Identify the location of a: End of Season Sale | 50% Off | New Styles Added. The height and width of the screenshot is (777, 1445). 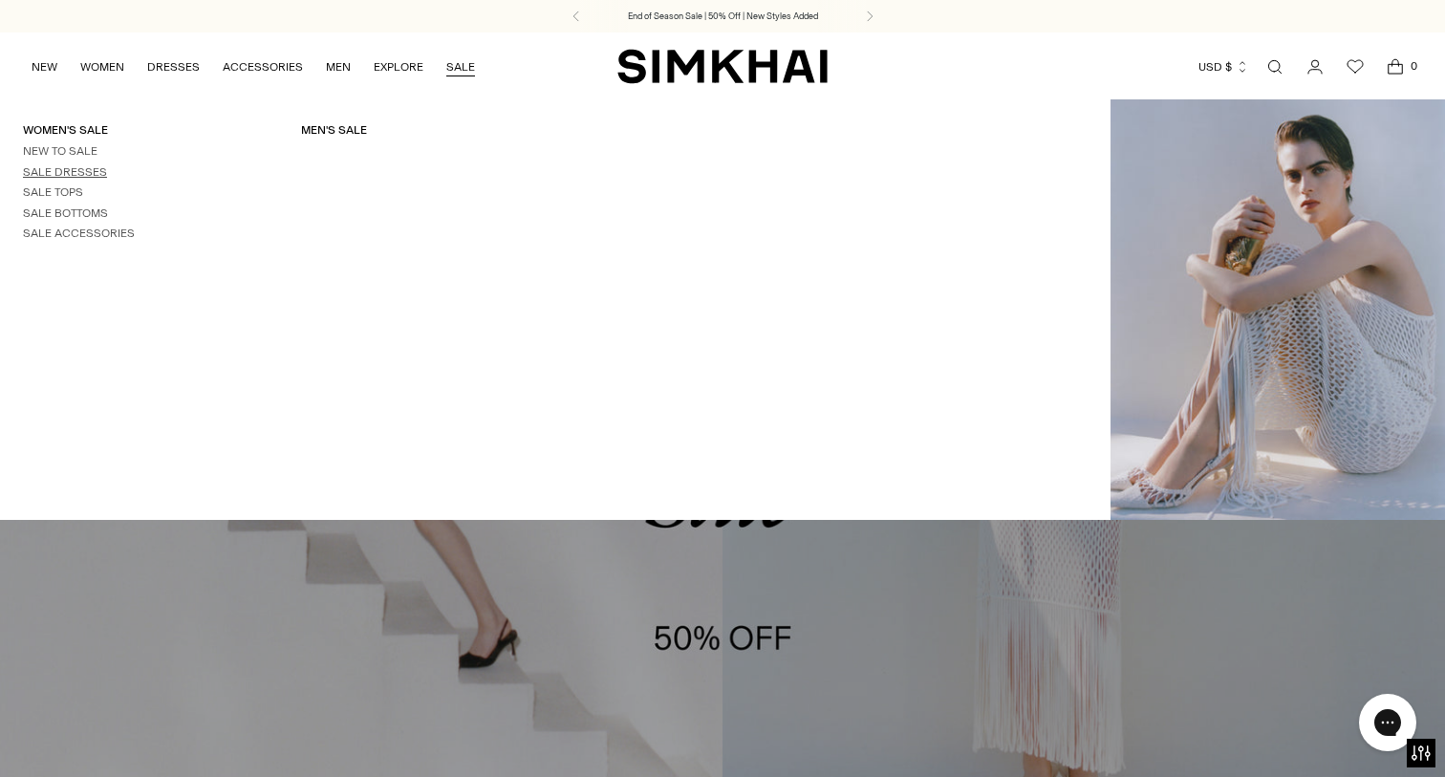
(723, 16).